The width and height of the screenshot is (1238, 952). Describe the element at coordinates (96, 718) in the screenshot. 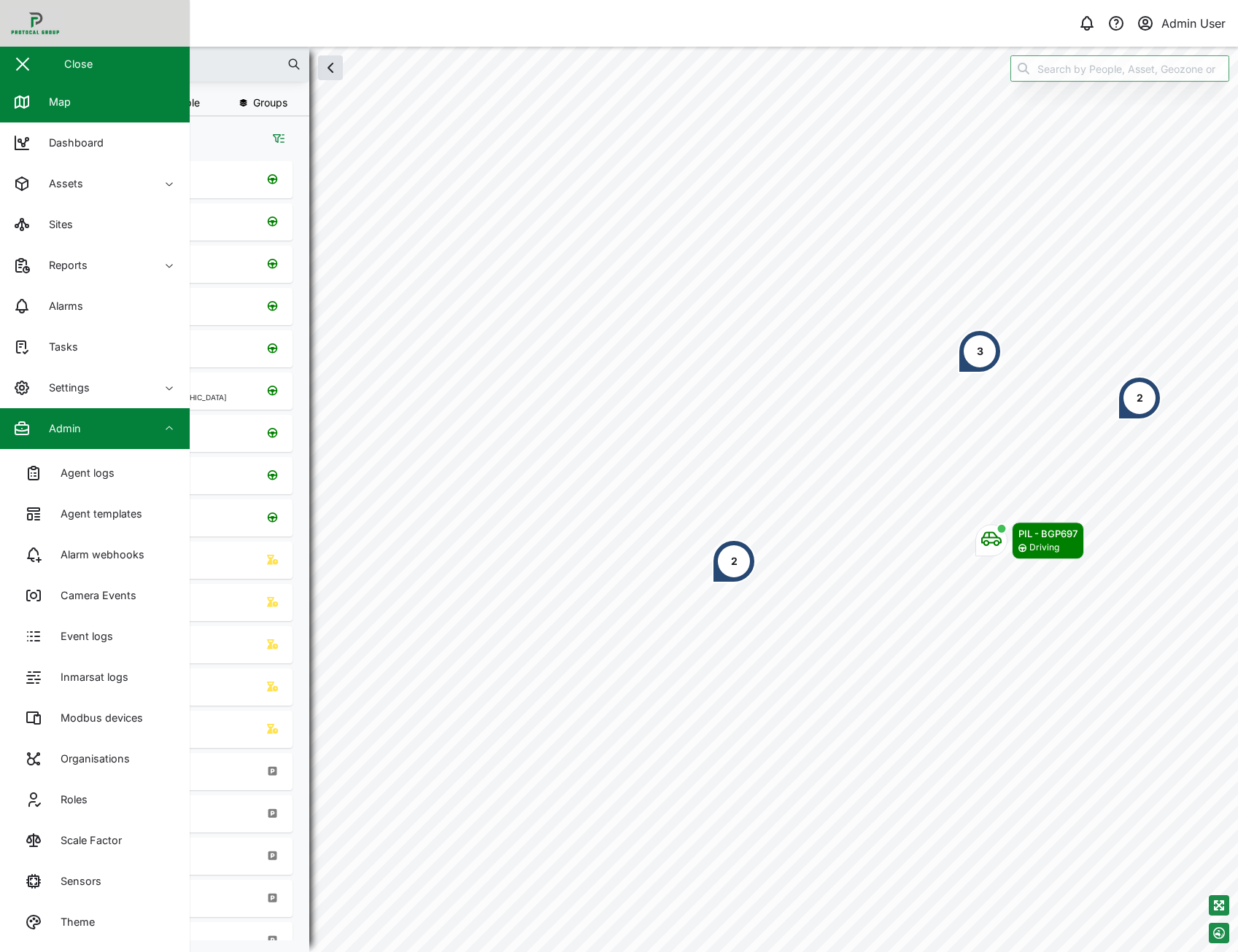

I see `div: Modbus devices` at that location.